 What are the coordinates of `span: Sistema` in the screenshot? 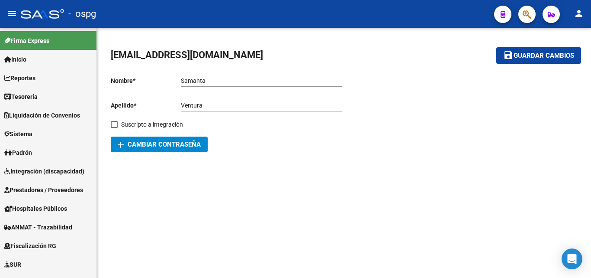 It's located at (18, 134).